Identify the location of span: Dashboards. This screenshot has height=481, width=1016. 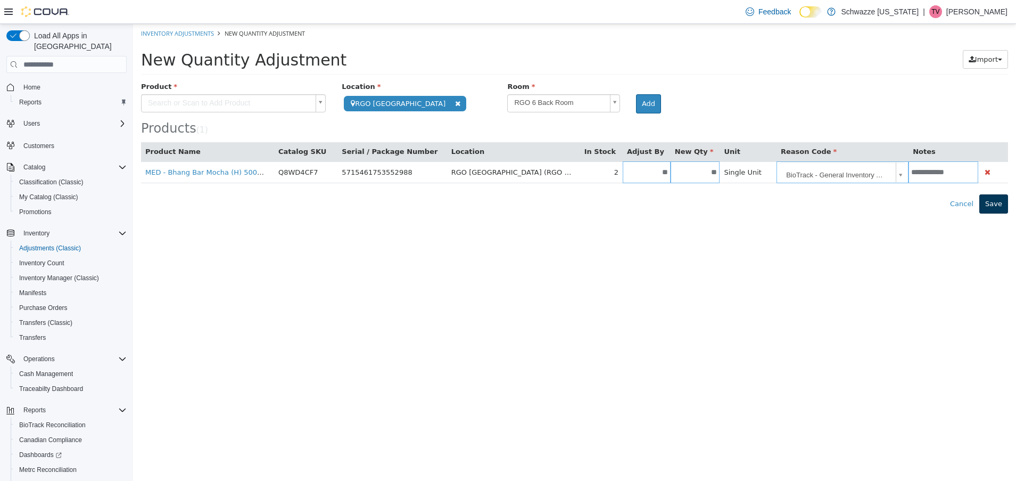
(40, 455).